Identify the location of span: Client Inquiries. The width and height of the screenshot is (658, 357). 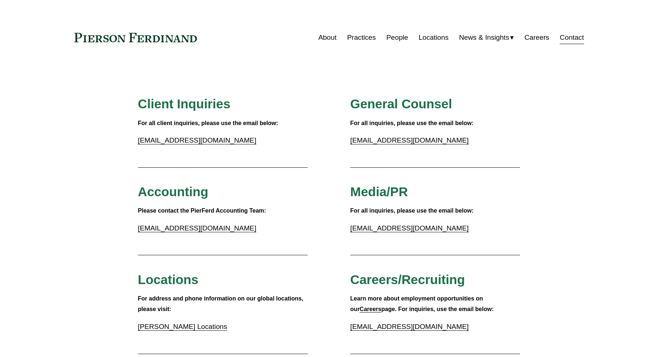
(184, 103).